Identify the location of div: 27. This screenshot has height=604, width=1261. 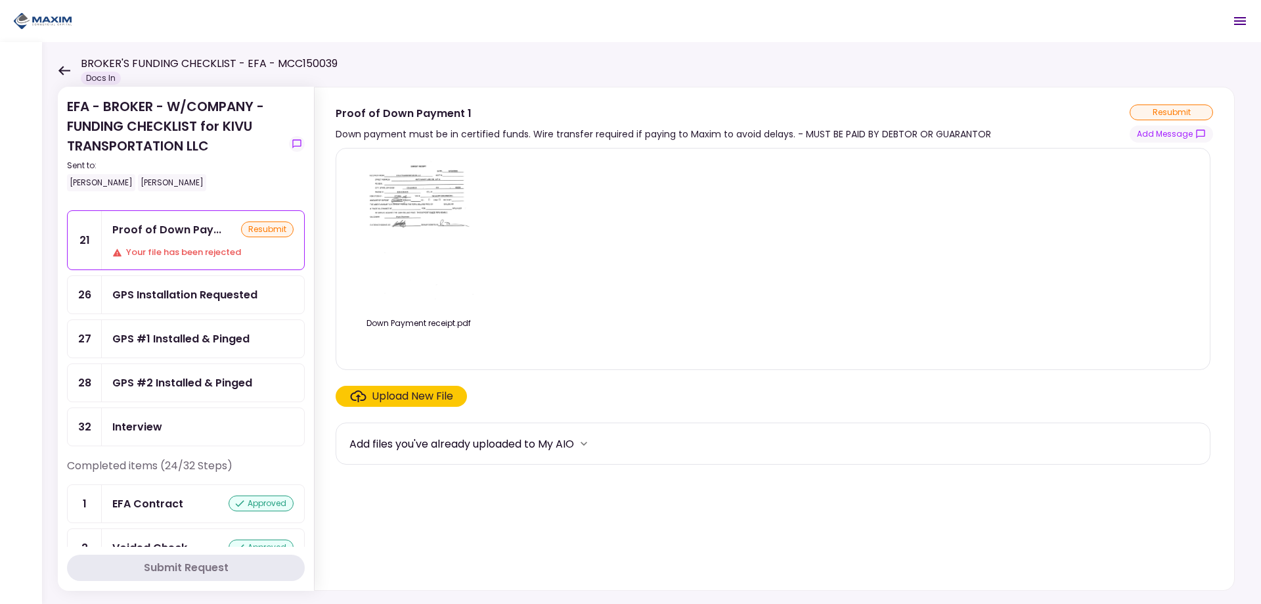
(85, 338).